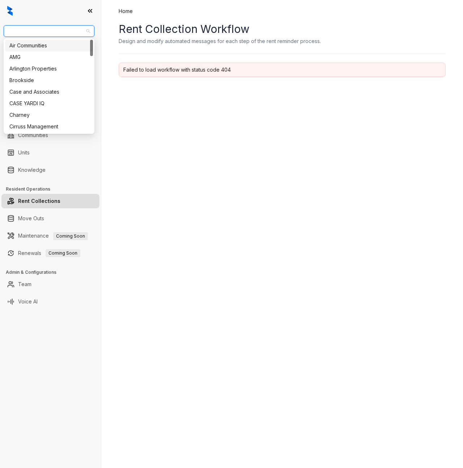 The image size is (463, 468). Describe the element at coordinates (49, 46) in the screenshot. I see `div: Air Communities` at that location.